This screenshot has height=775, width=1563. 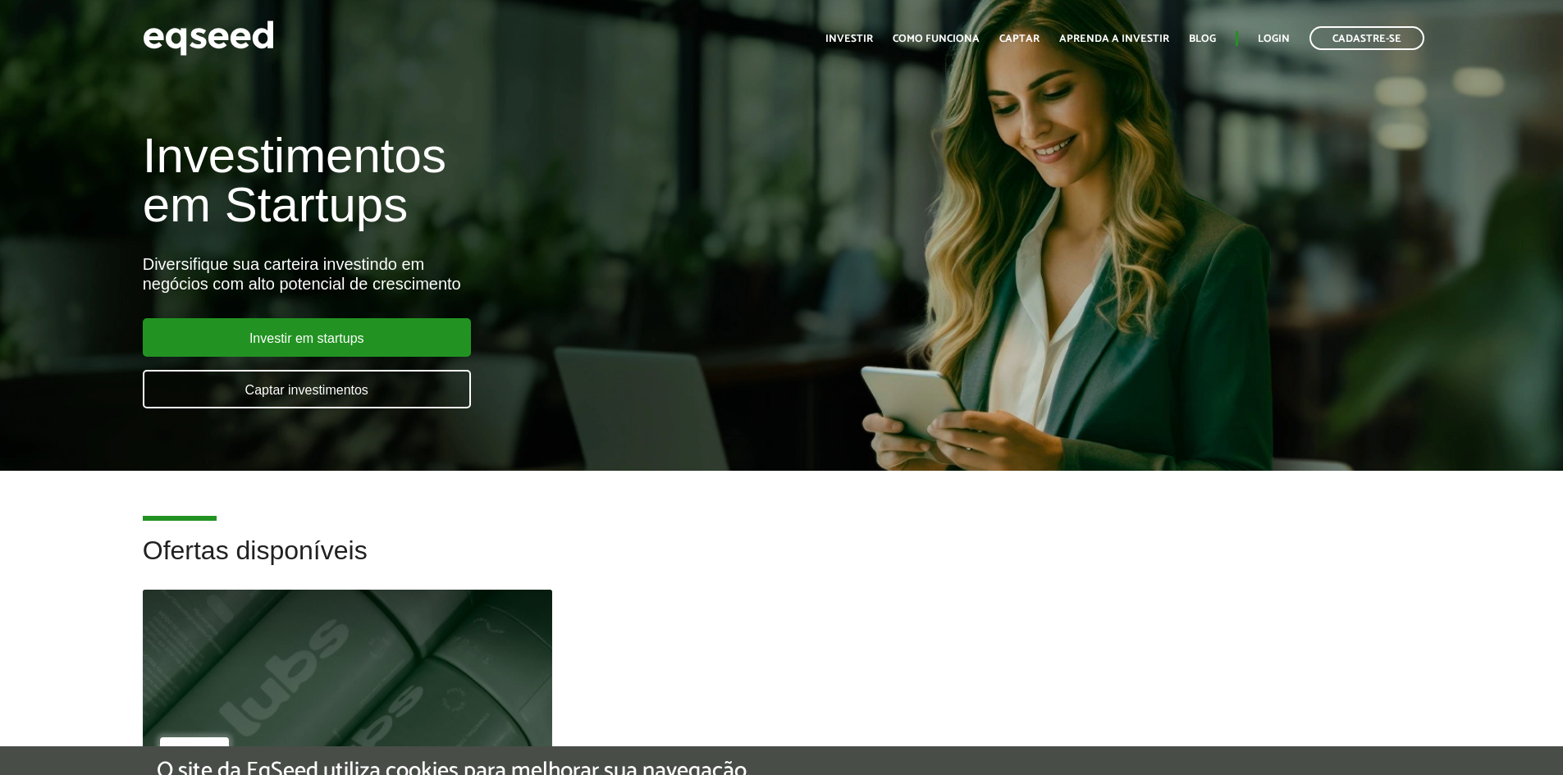 I want to click on a: Cadastre-se, so click(x=1367, y=38).